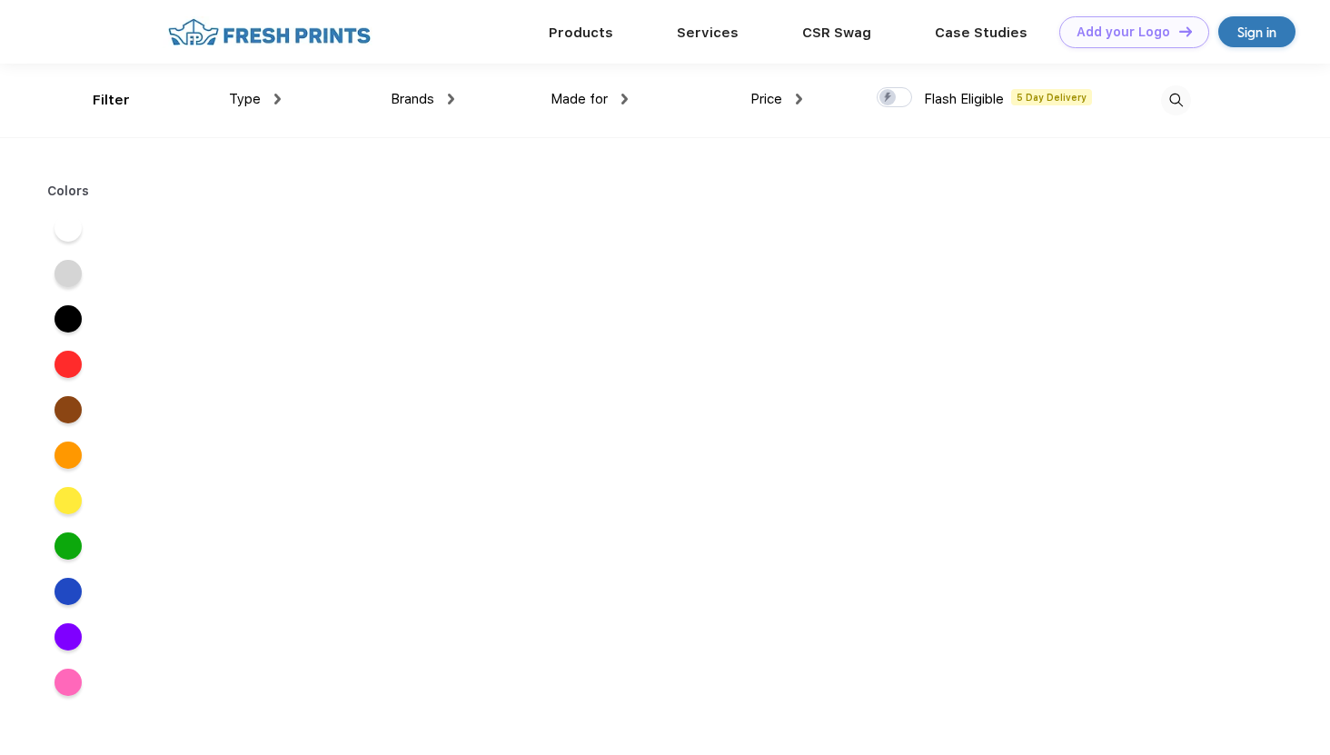 This screenshot has height=755, width=1330. Describe the element at coordinates (1257, 32) in the screenshot. I see `a: Sign in` at that location.